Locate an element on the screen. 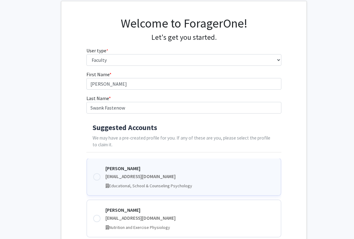 This screenshot has height=239, width=354. label: User type is located at coordinates (97, 51).